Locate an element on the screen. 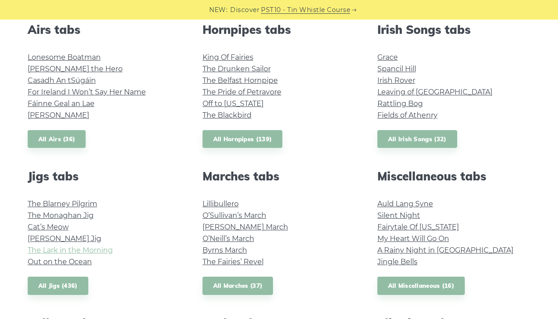  a: Irish Rover is located at coordinates (396, 80).